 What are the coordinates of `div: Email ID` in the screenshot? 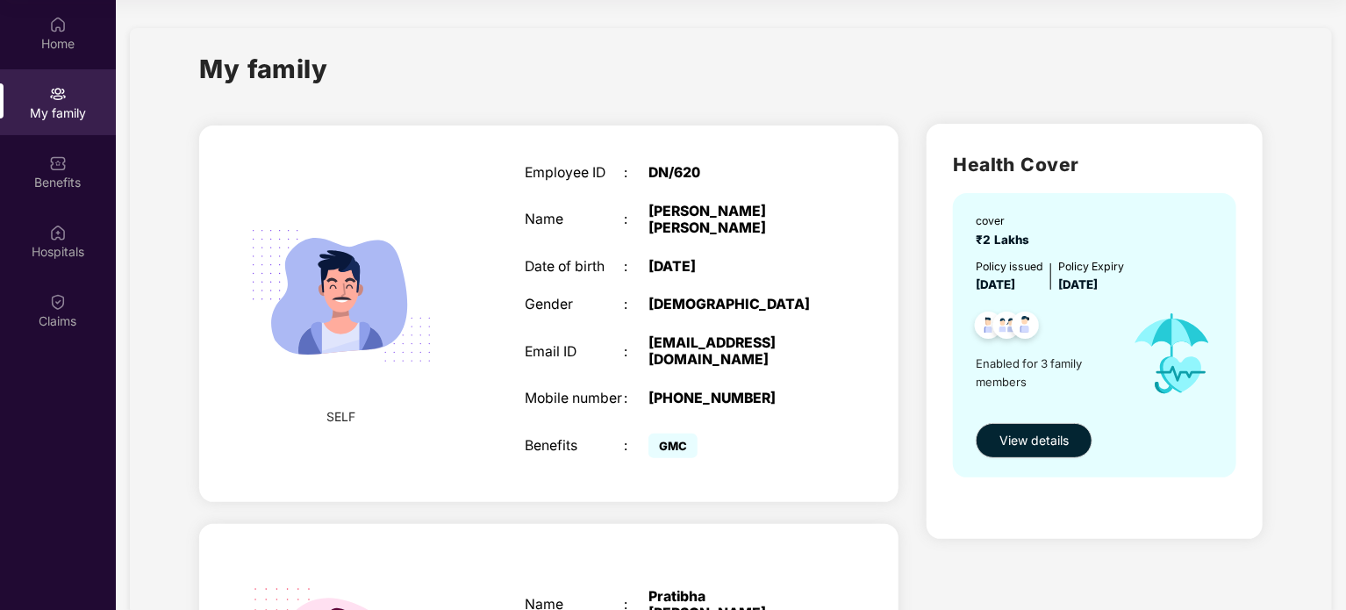 It's located at (574, 352).